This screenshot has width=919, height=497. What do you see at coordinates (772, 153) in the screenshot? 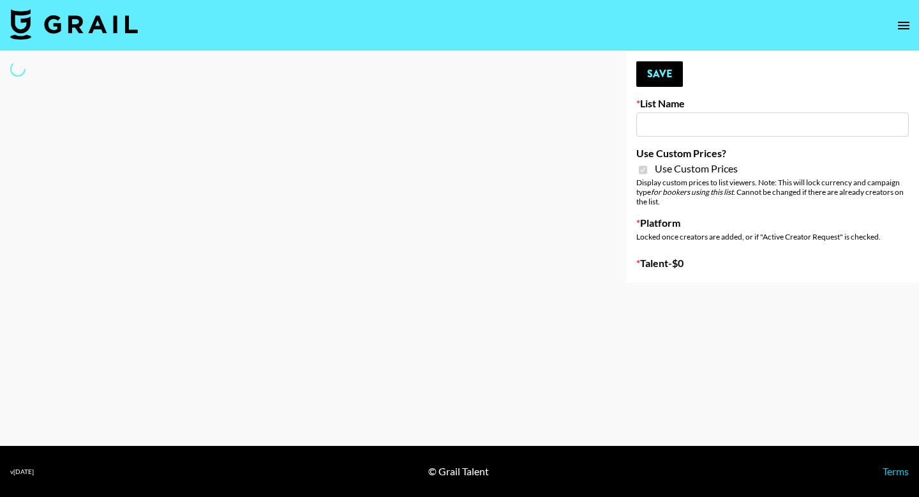
I see `label: Use Custom Prices?` at bounding box center [772, 153].